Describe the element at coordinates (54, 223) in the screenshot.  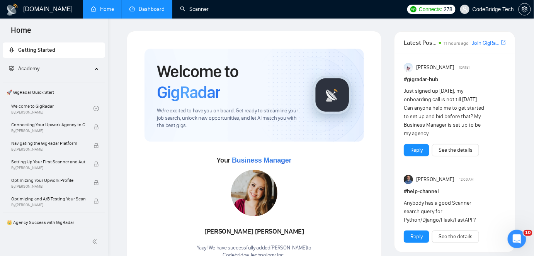
I see `span: 👑 Agency Success with GigRadar` at that location.